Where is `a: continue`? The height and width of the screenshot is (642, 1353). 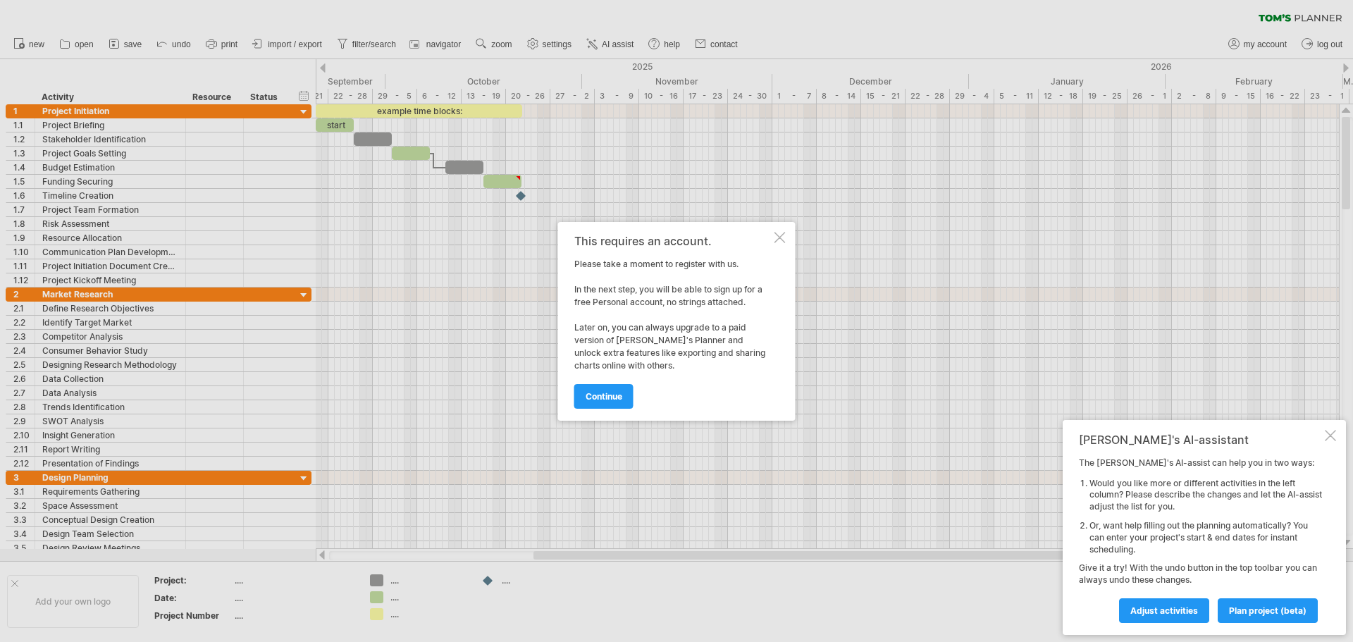
a: continue is located at coordinates (604, 396).